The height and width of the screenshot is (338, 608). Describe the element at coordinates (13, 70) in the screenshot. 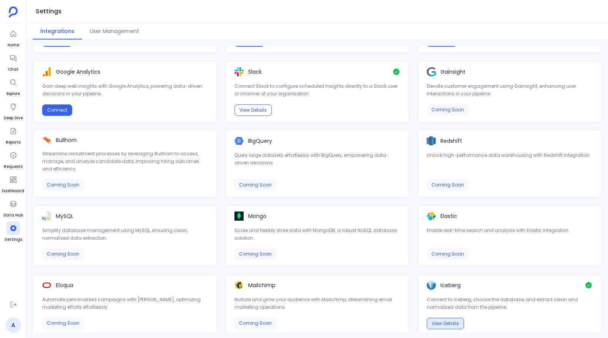

I see `span: Chat` at that location.